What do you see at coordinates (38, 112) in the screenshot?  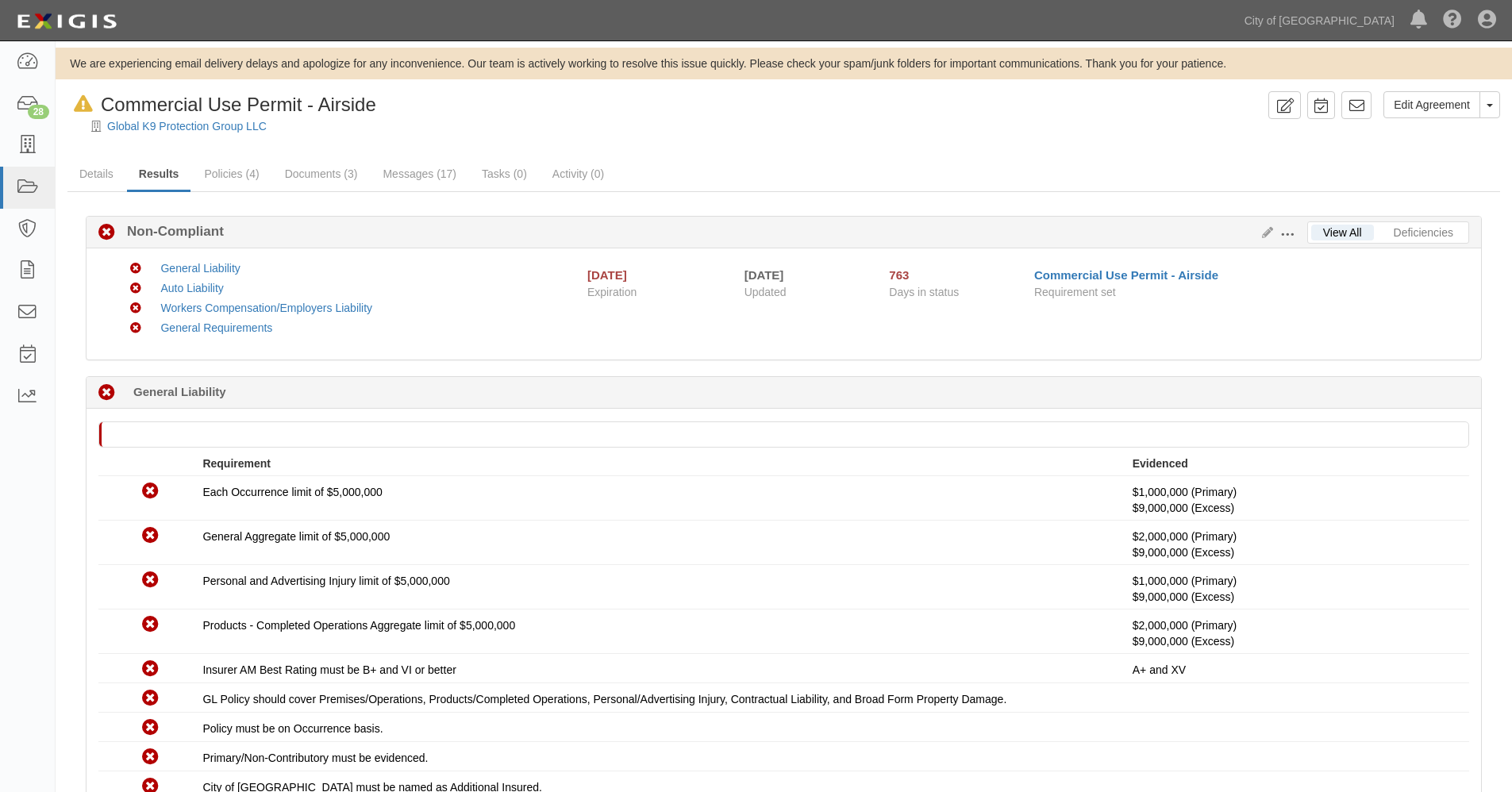 I see `div: 28` at bounding box center [38, 112].